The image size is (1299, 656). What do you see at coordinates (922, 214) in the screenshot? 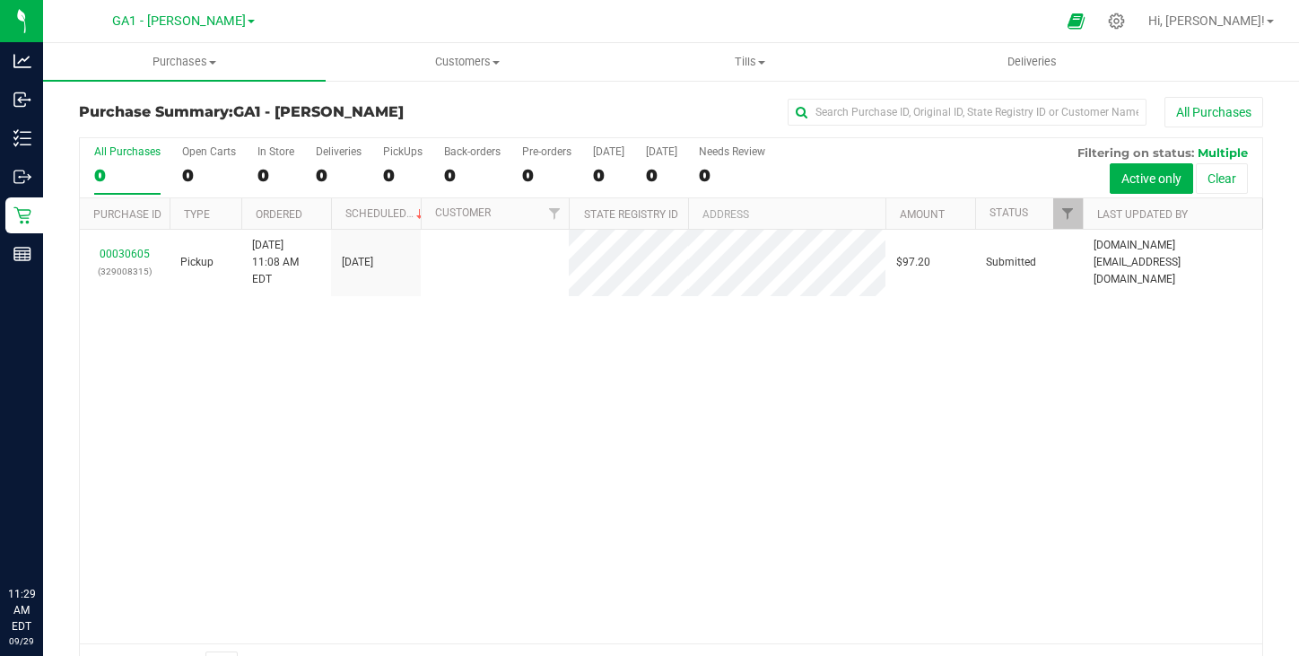
I see `a: Amount` at bounding box center [922, 214].